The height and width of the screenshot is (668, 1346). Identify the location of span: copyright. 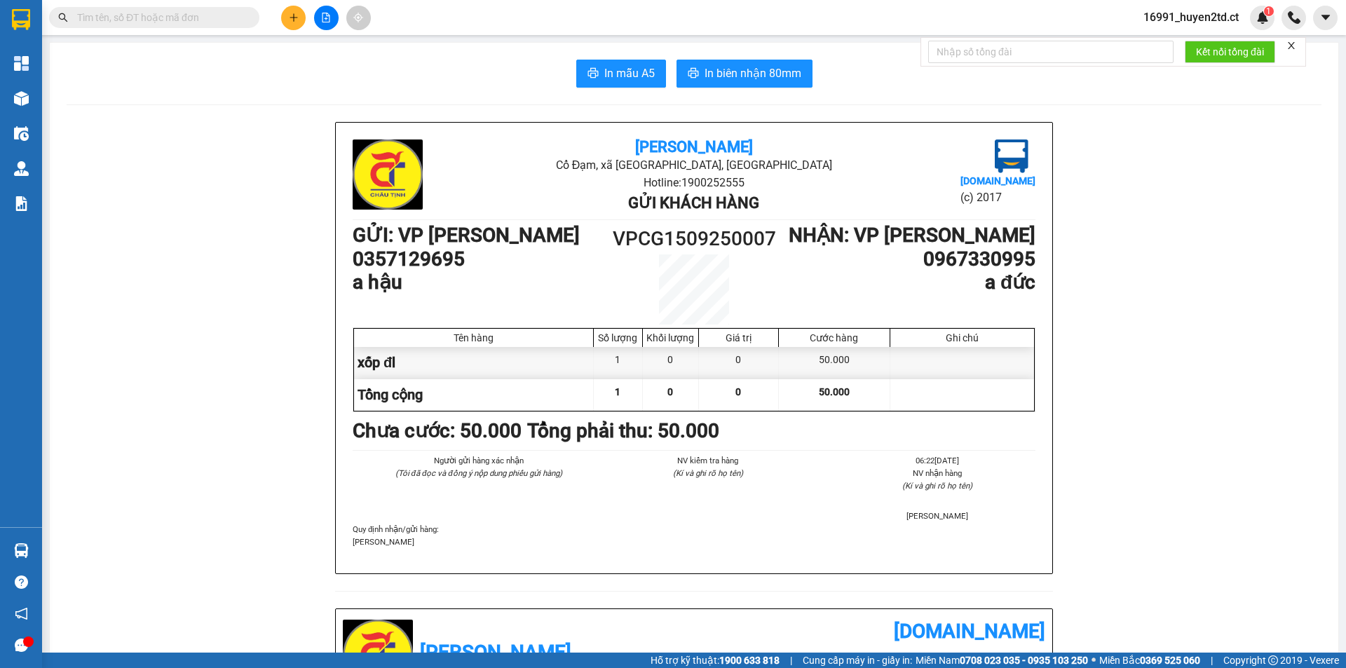
(1273, 660).